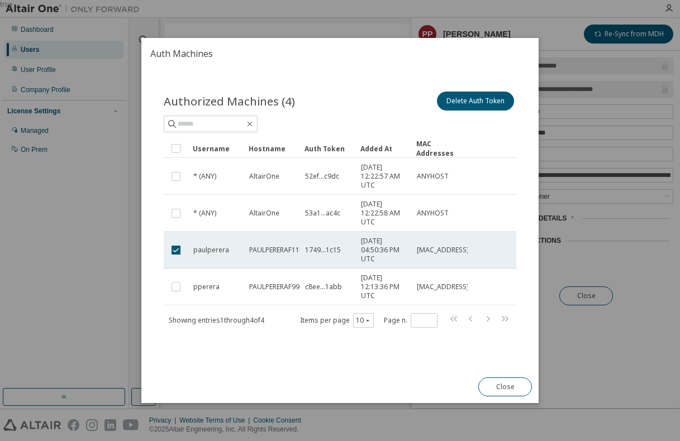  What do you see at coordinates (440, 149) in the screenshot?
I see `div: MAC Addresses` at bounding box center [440, 149].